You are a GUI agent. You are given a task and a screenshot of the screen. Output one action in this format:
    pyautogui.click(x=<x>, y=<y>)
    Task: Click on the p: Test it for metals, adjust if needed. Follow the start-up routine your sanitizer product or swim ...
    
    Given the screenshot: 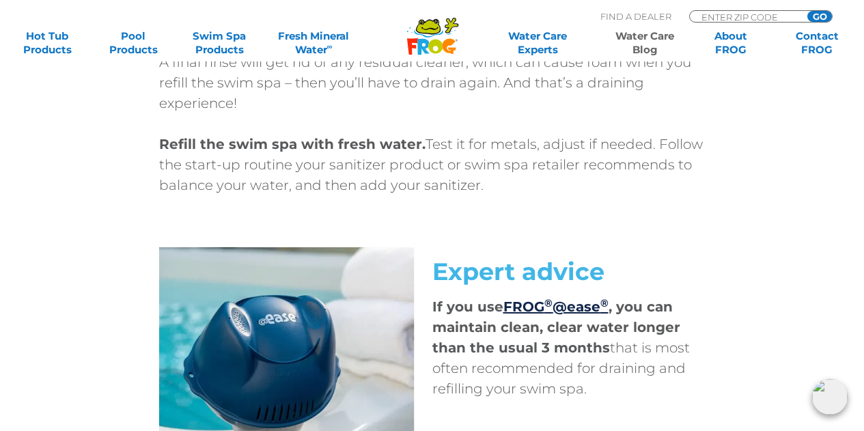 What is the action you would take?
    pyautogui.click(x=433, y=165)
    